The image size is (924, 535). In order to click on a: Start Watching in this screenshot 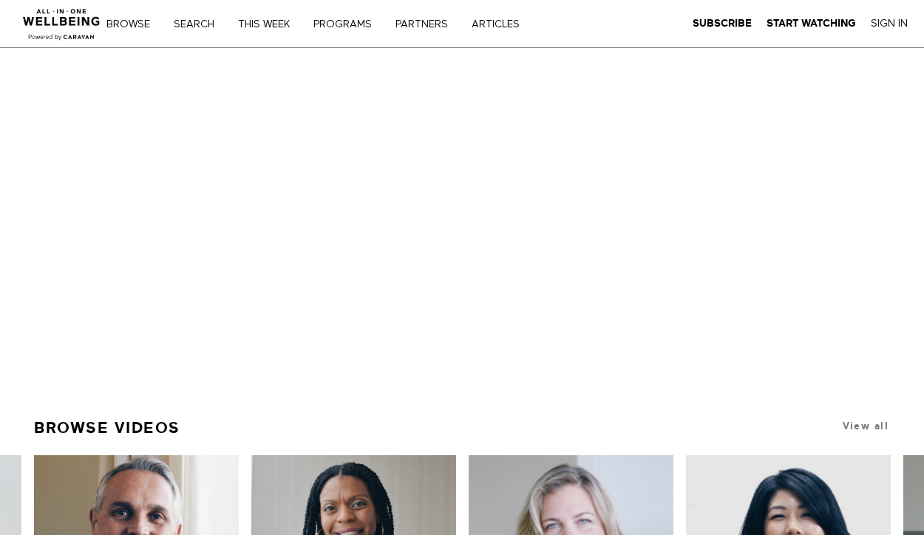, I will do `click(811, 24)`.